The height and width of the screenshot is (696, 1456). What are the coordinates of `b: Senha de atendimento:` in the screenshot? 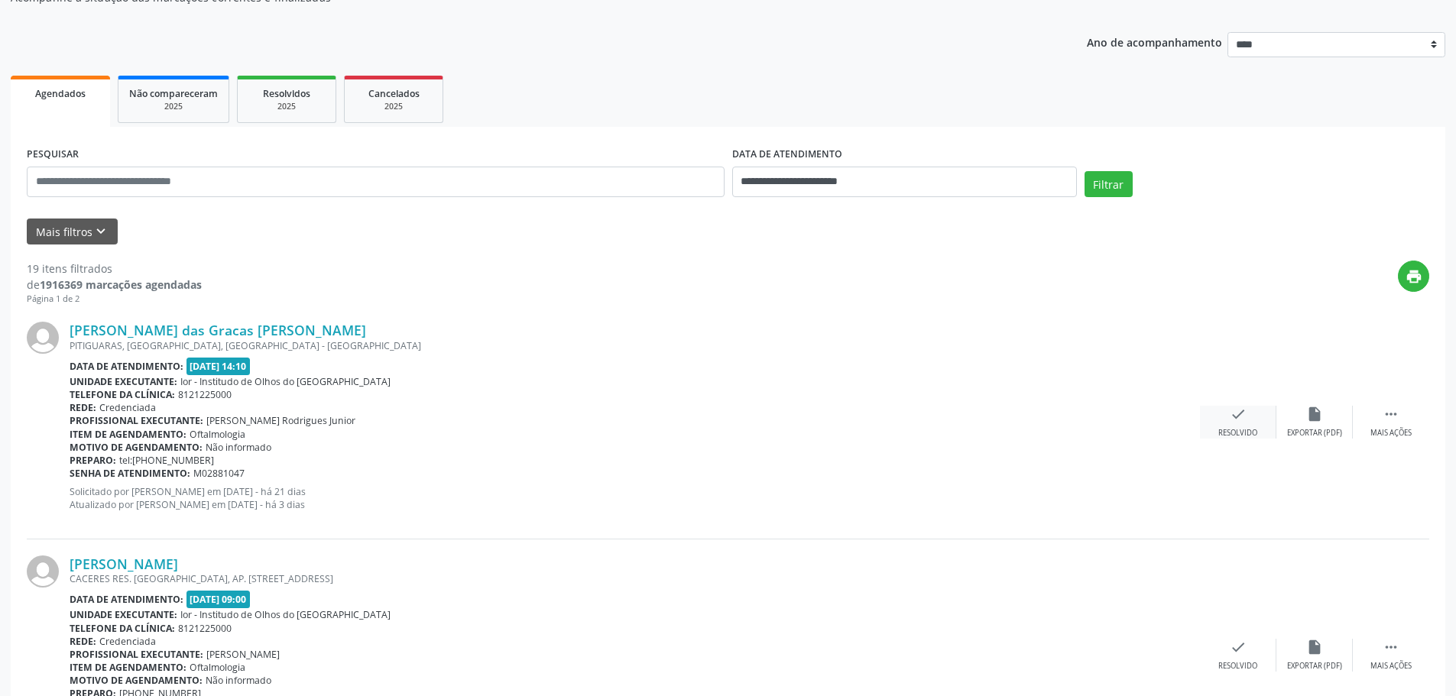 It's located at (130, 473).